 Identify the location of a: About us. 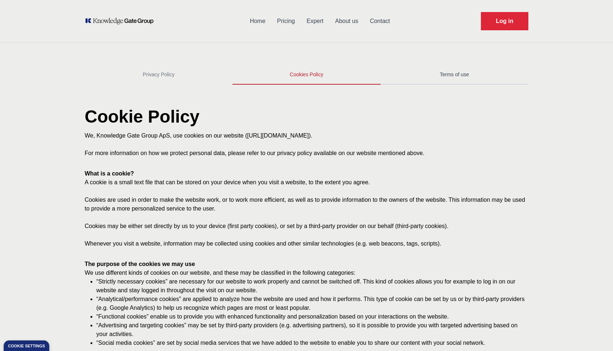
(347, 21).